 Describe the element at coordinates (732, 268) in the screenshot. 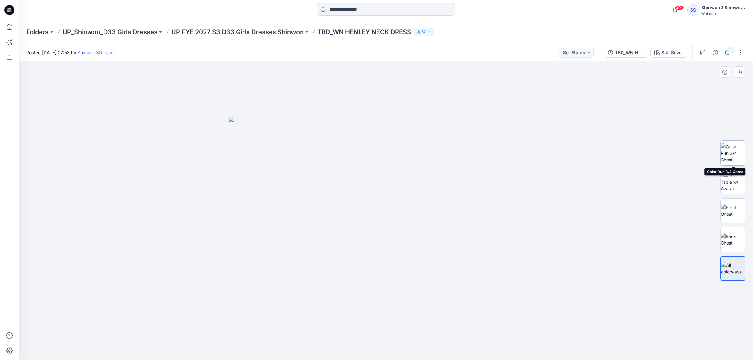

I see `img: All colorways` at that location.